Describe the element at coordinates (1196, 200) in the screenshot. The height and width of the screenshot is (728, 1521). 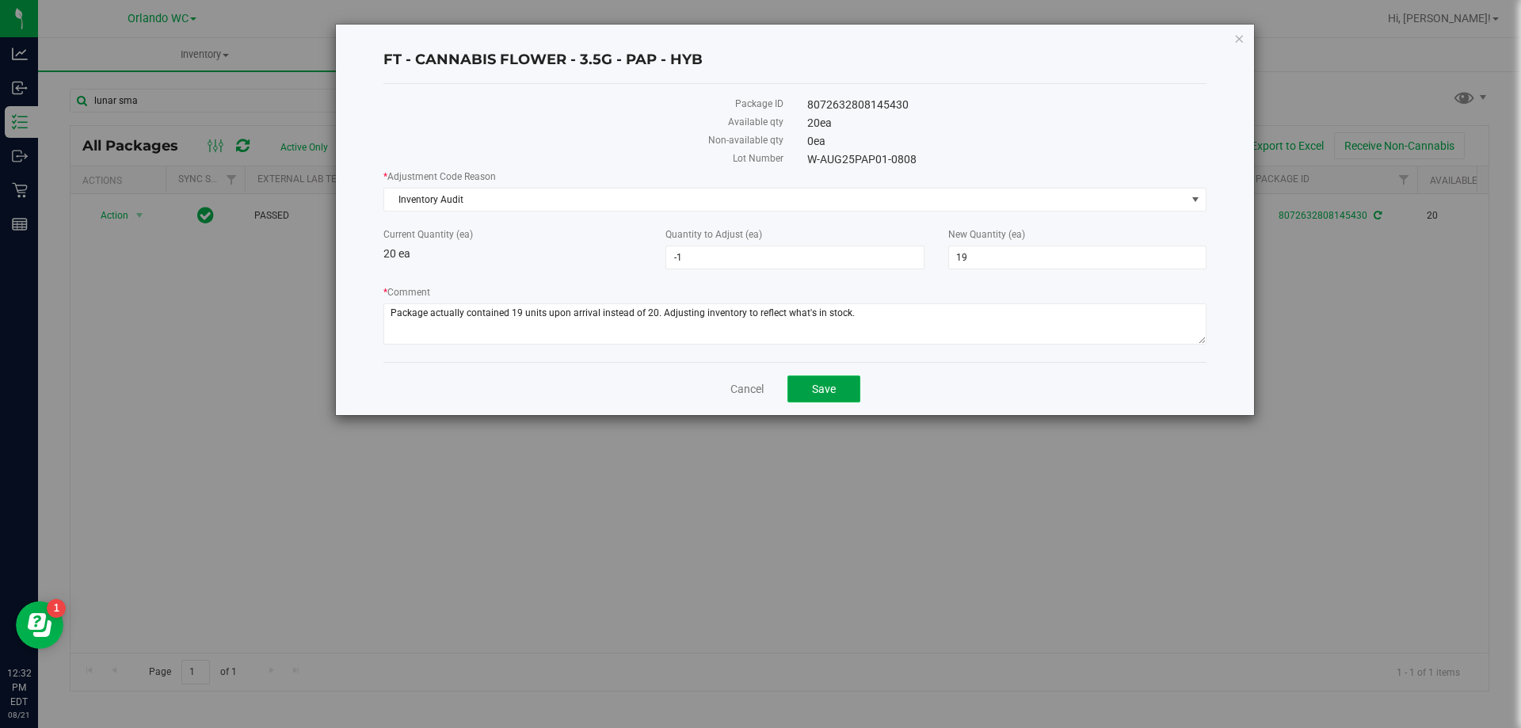
I see `span: select` at that location.